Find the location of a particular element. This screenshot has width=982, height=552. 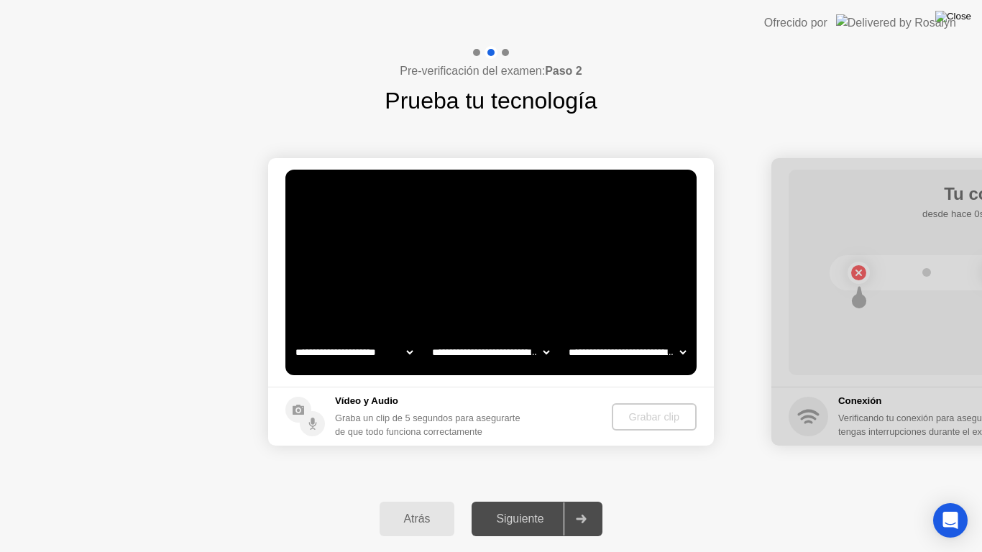

div: Open Intercom Messenger is located at coordinates (950, 520).